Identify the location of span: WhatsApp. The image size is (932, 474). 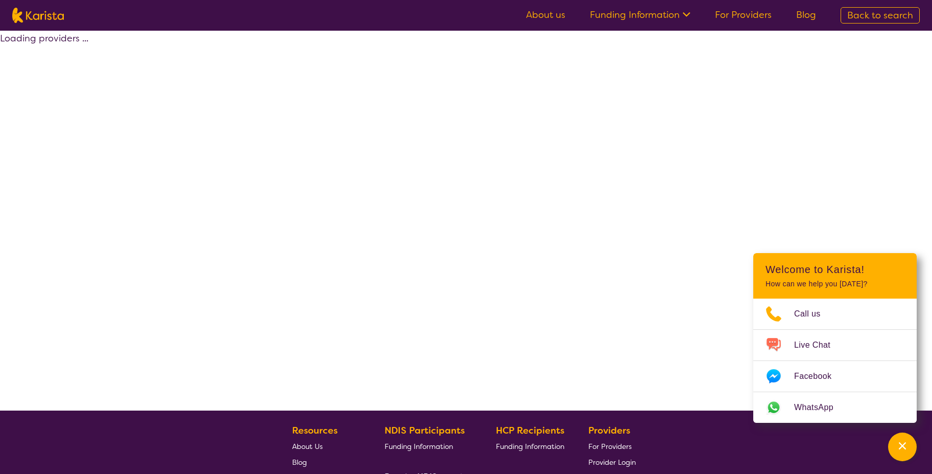
(820, 407).